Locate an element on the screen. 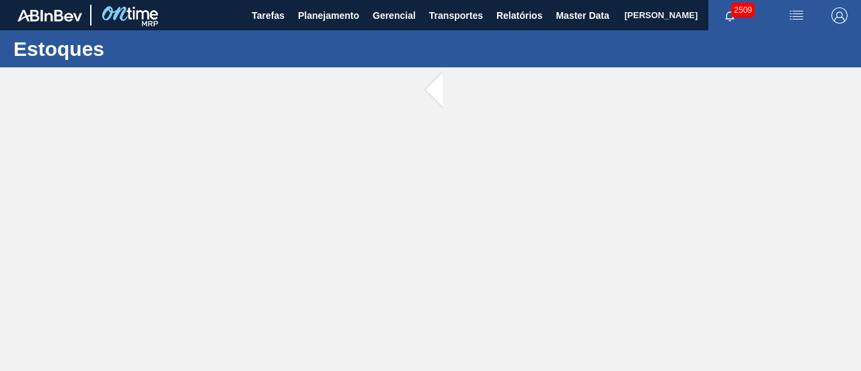 This screenshot has width=861, height=371. img: Logout is located at coordinates (839, 15).